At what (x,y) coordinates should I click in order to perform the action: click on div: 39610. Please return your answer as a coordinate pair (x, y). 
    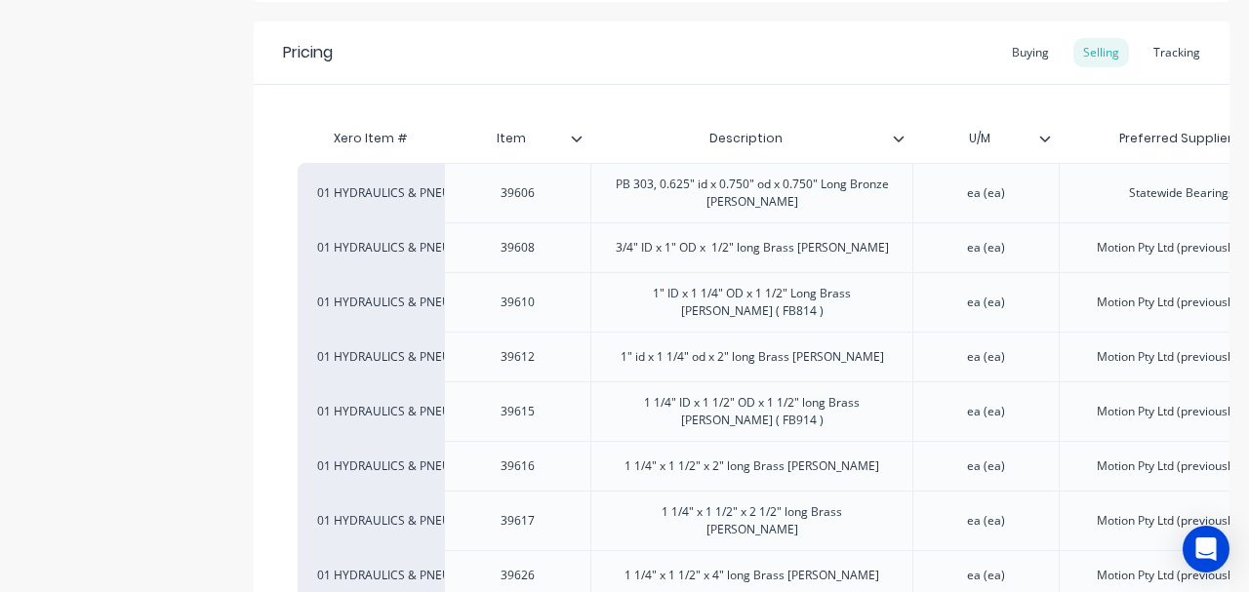
    Looking at the image, I should click on (518, 303).